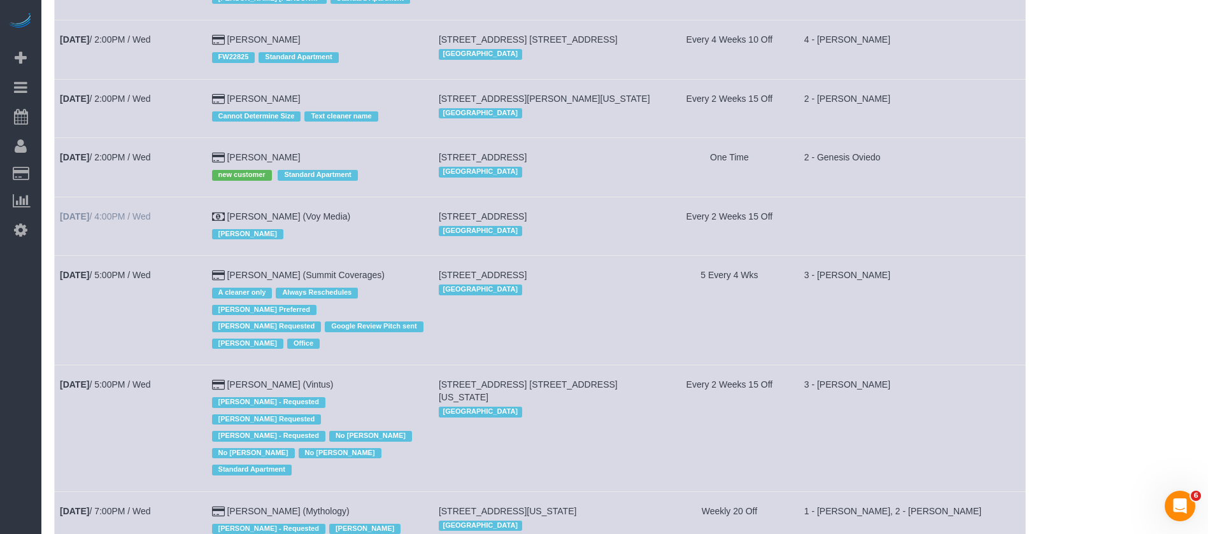 The height and width of the screenshot is (534, 1208). I want to click on span: A cleaner only, so click(242, 293).